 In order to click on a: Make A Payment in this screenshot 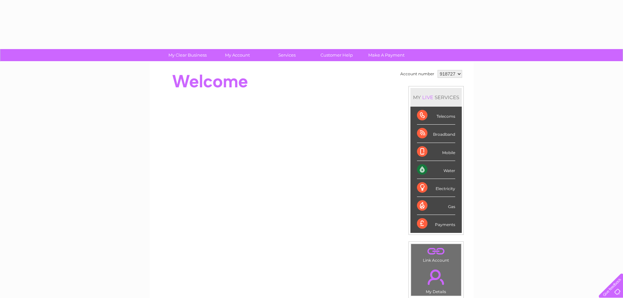, I will do `click(386, 55)`.